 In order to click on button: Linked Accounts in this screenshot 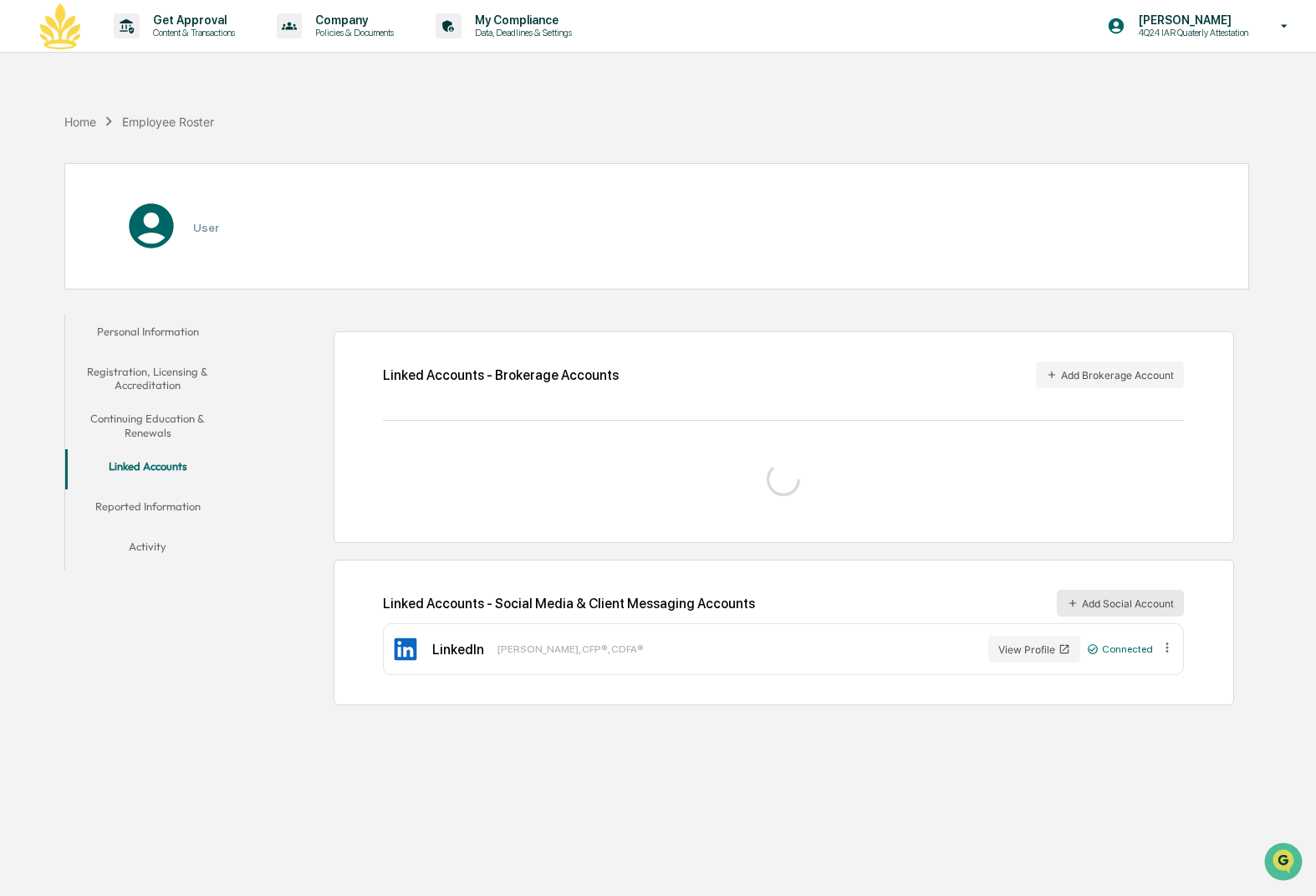, I will do `click(147, 469)`.